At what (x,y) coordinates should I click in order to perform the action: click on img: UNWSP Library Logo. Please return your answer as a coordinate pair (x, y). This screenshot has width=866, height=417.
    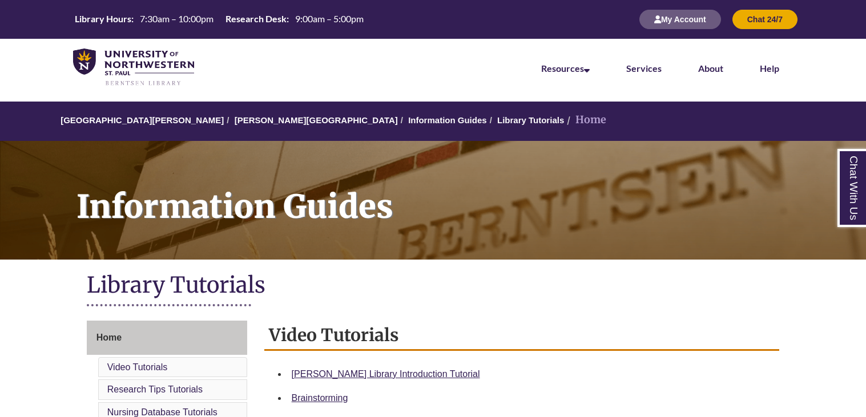
    Looking at the image, I should click on (134, 67).